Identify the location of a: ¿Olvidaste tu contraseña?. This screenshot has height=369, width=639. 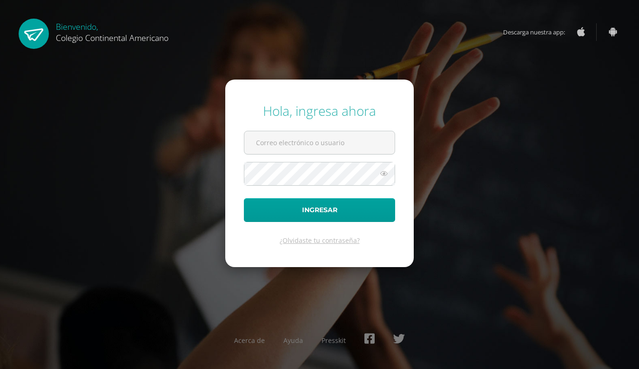
(320, 240).